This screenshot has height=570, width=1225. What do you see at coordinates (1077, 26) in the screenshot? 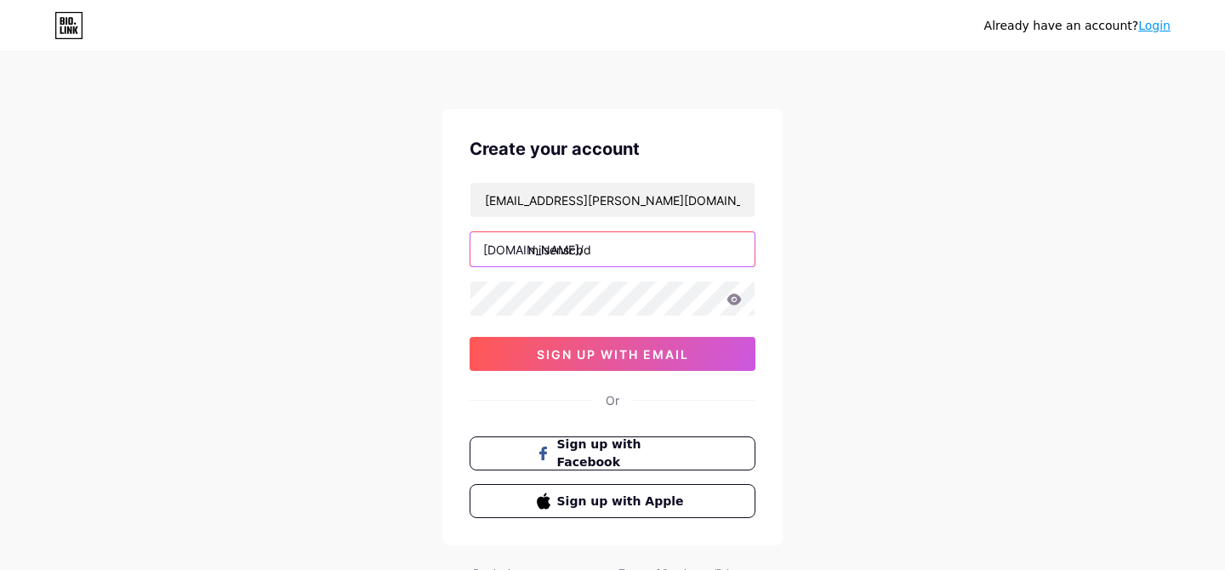
I see `div: Already have an account?` at bounding box center [1077, 26].